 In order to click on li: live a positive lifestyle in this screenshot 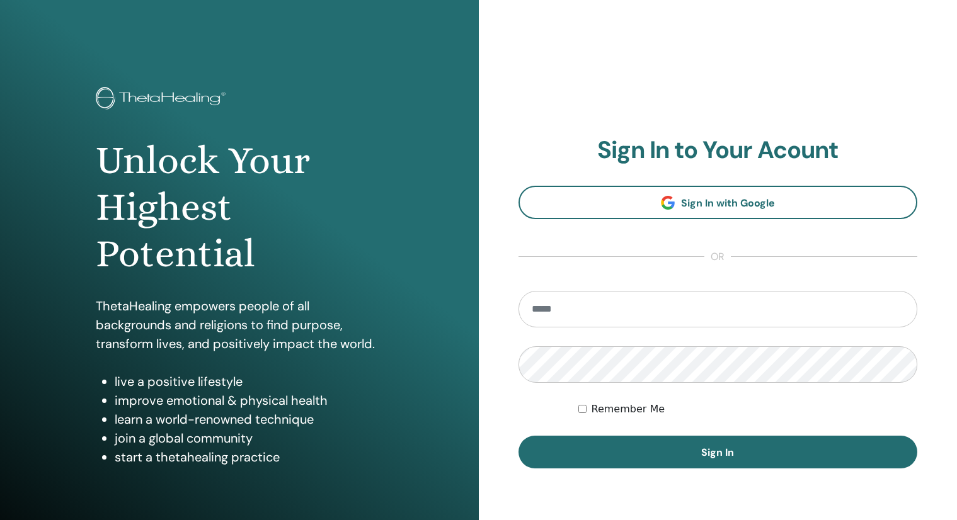, I will do `click(249, 382)`.